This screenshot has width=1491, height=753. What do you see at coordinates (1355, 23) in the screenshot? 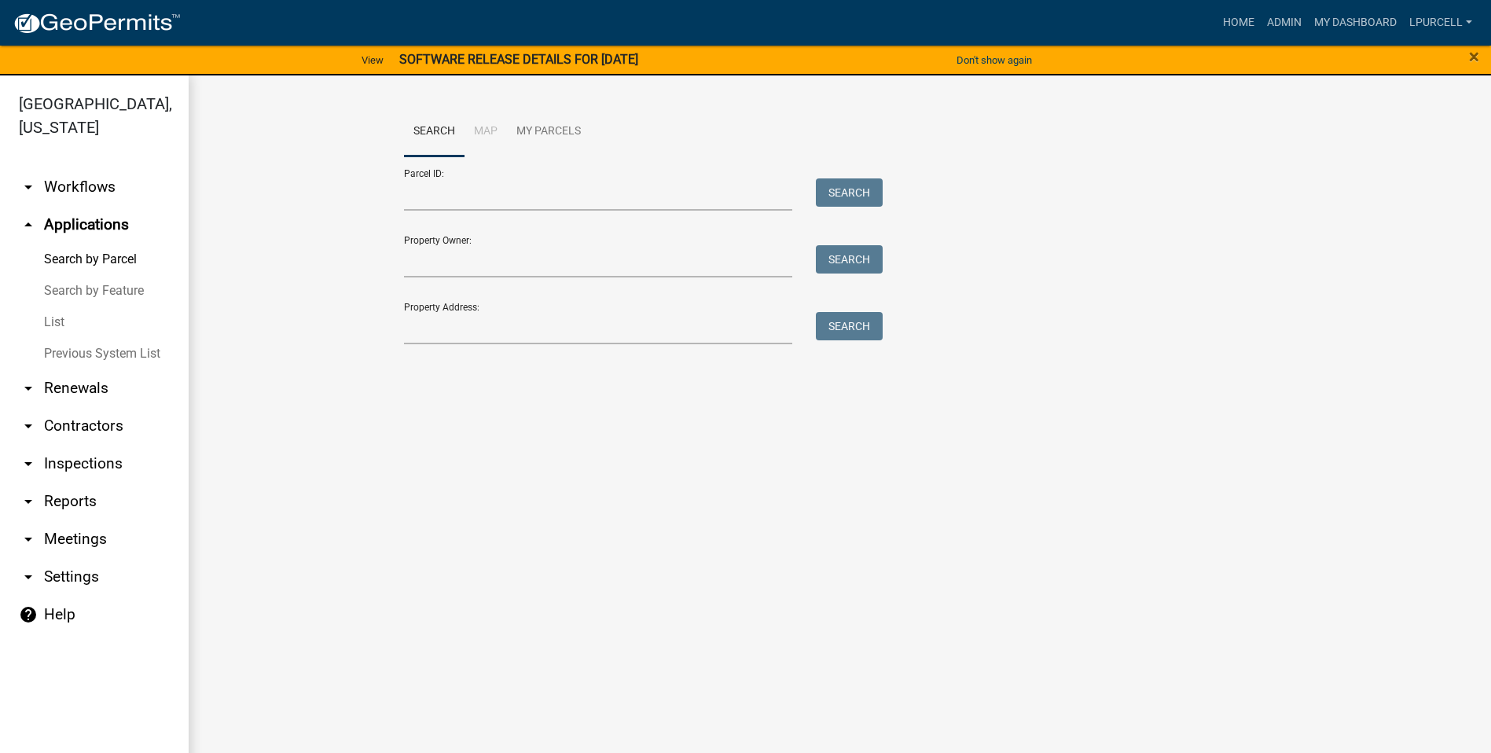
I see `a: My Dashboard` at bounding box center [1355, 23].